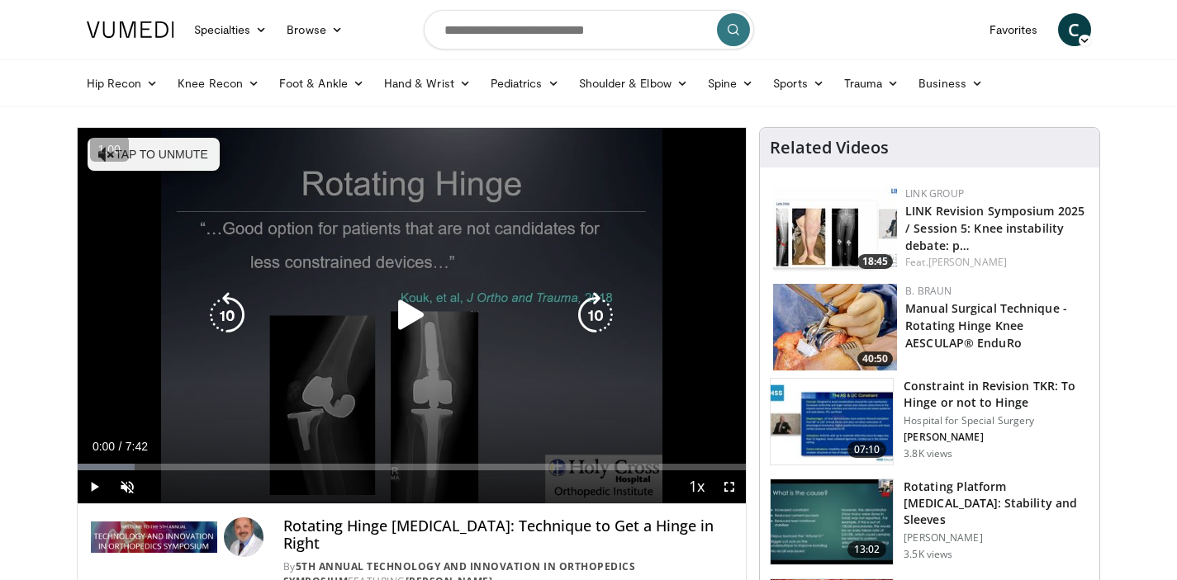 This screenshot has height=580, width=1177. What do you see at coordinates (986, 325) in the screenshot?
I see `a: Manual Surgical Technique - Rotating Hinge Knee AESCULAP® EnduRo` at bounding box center [986, 325].